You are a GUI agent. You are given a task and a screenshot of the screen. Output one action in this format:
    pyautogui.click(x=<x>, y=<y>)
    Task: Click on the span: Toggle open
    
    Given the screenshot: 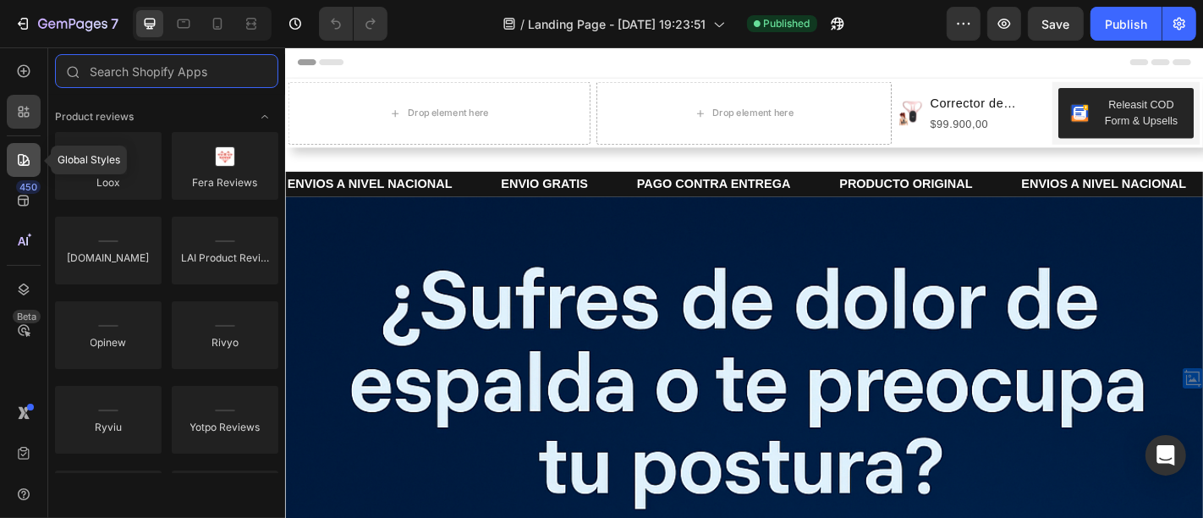 What is the action you would take?
    pyautogui.click(x=265, y=117)
    